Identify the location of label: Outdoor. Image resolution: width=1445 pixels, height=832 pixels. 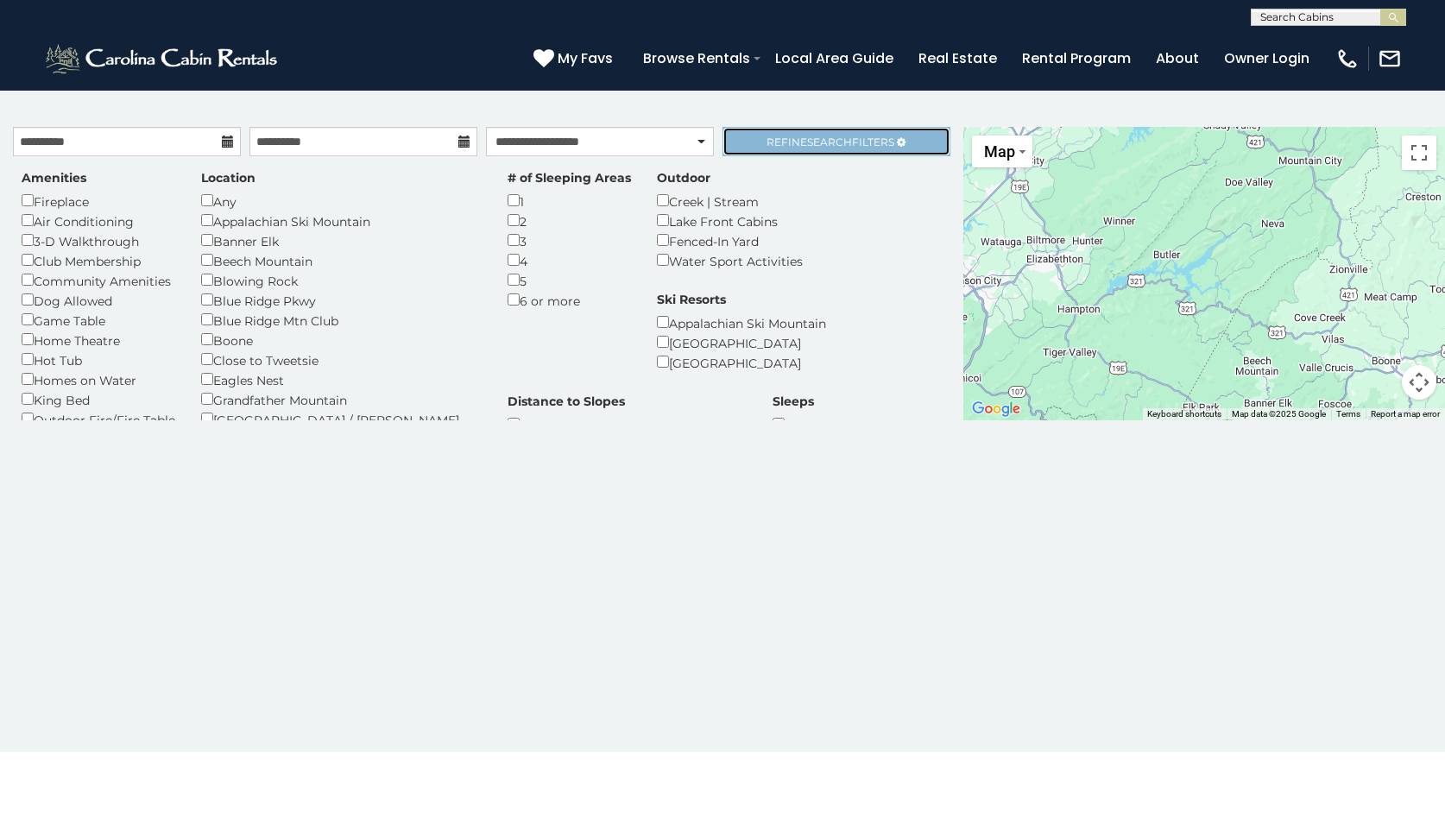
(684, 178).